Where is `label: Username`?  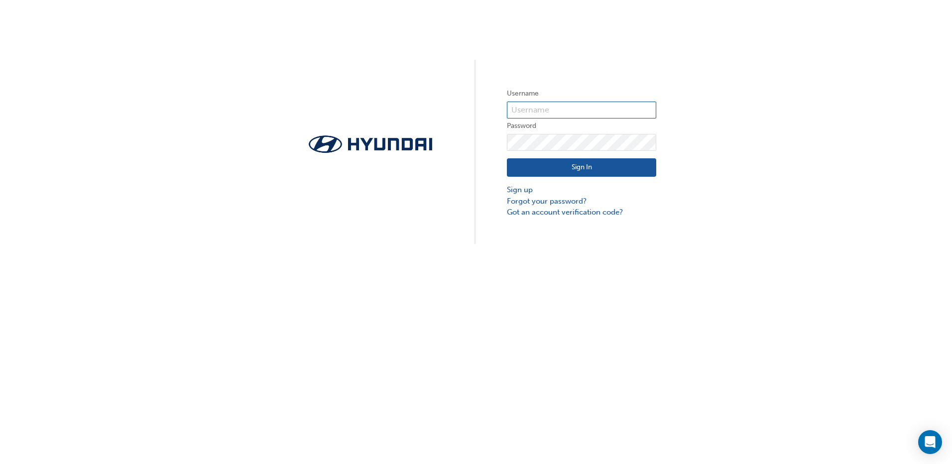
label: Username is located at coordinates (581, 94).